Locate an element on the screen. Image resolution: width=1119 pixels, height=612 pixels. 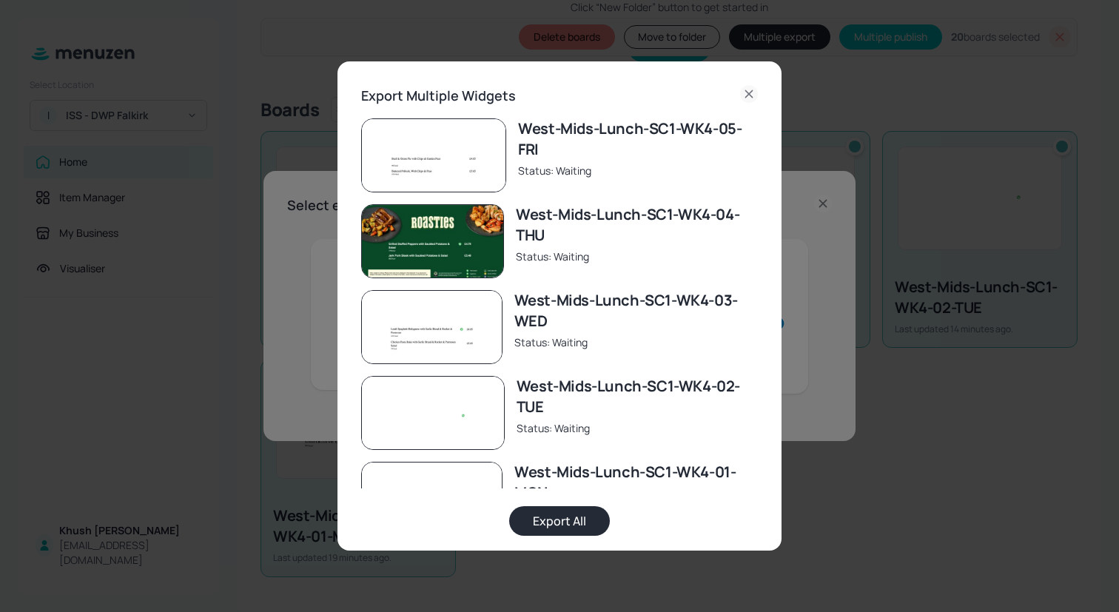
div: West-Mids-Lunch-SC1-WK4-03-WED is located at coordinates (635, 311).